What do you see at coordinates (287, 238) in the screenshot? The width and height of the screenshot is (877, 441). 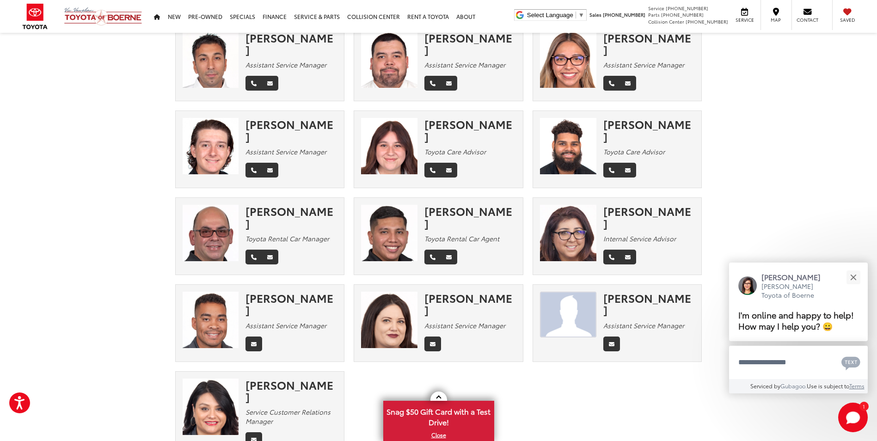 I see `em: Toyota Rental Car Manager` at bounding box center [287, 238].